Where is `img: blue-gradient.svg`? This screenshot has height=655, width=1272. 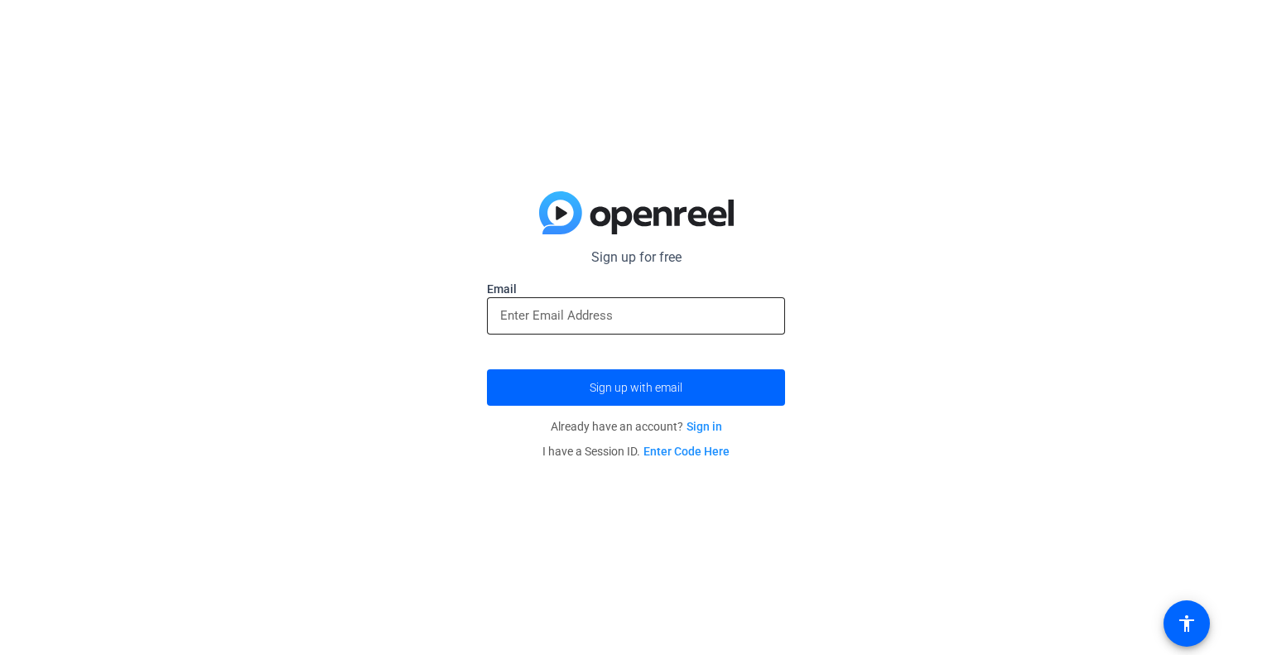 img: blue-gradient.svg is located at coordinates (636, 213).